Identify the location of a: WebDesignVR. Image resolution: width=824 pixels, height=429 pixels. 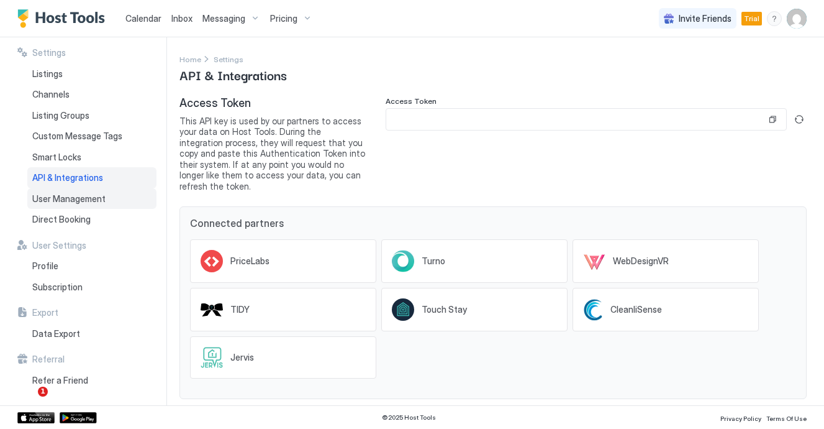
(666, 261).